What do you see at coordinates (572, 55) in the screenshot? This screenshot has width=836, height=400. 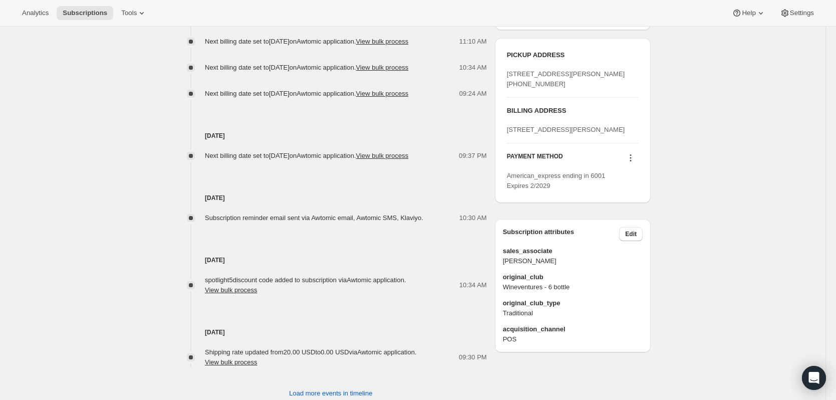 I see `h3: PICKUP ADDRESS` at bounding box center [572, 55].